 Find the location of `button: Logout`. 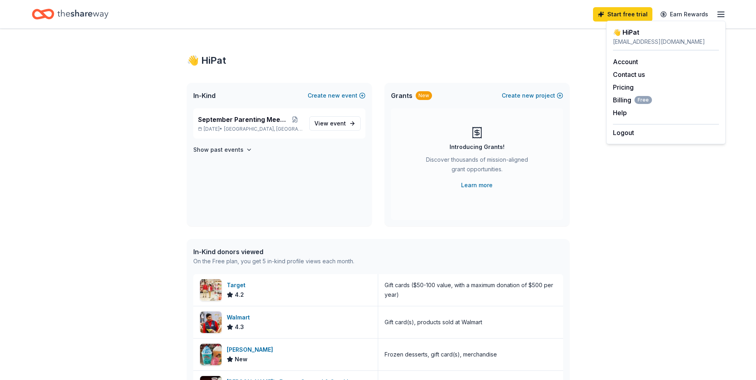

button: Logout is located at coordinates (624, 133).